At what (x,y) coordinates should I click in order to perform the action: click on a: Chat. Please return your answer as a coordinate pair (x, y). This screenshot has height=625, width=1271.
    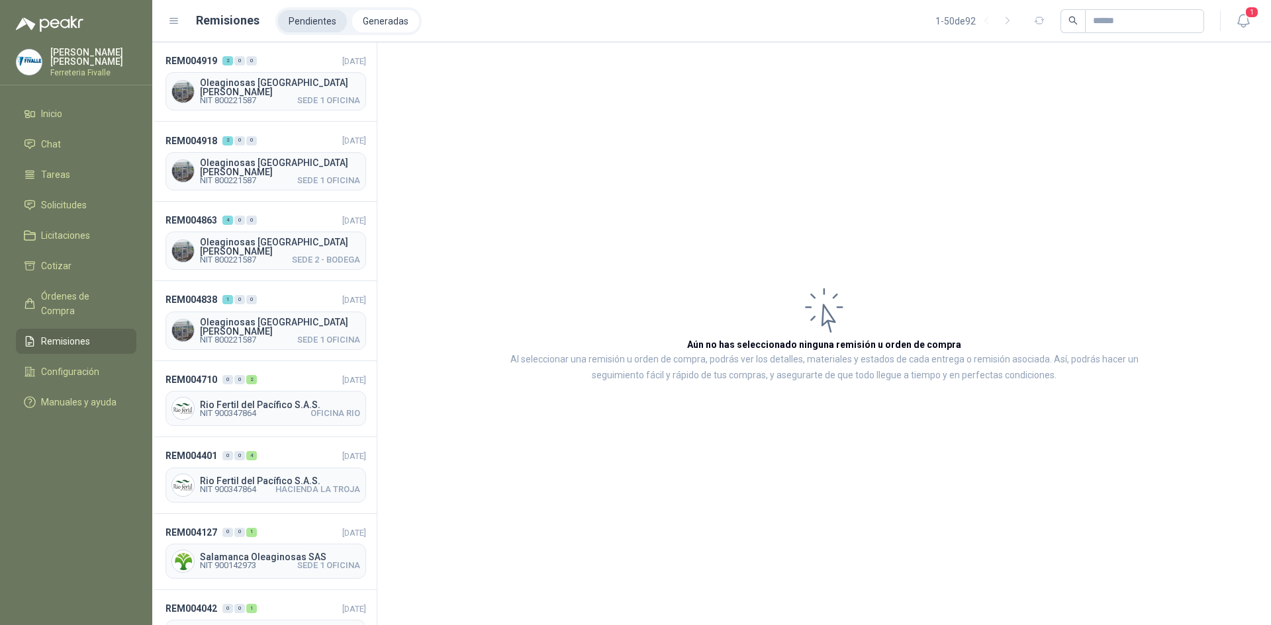
    Looking at the image, I should click on (76, 144).